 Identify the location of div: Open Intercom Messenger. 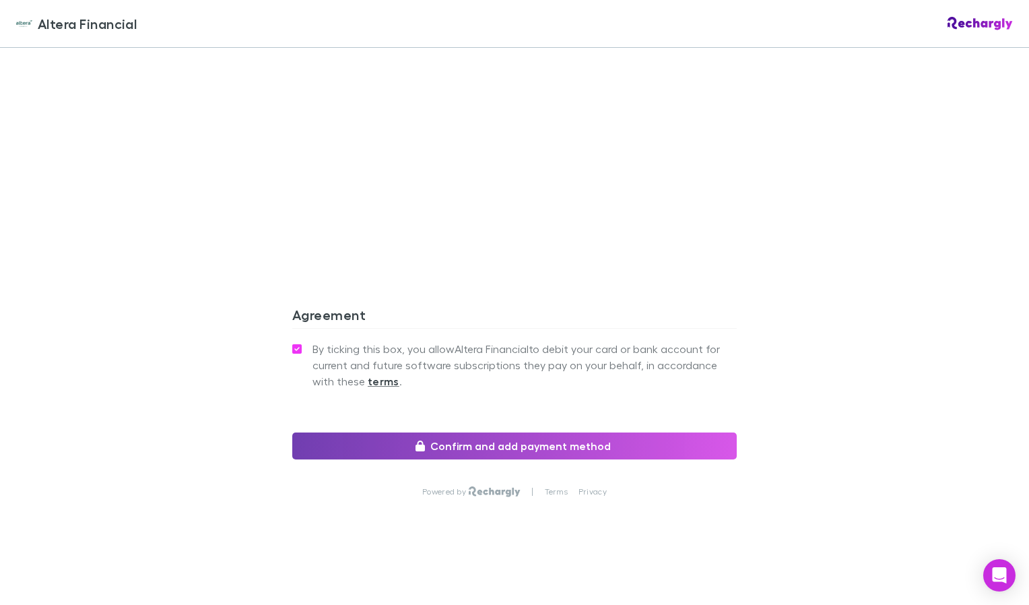
(999, 575).